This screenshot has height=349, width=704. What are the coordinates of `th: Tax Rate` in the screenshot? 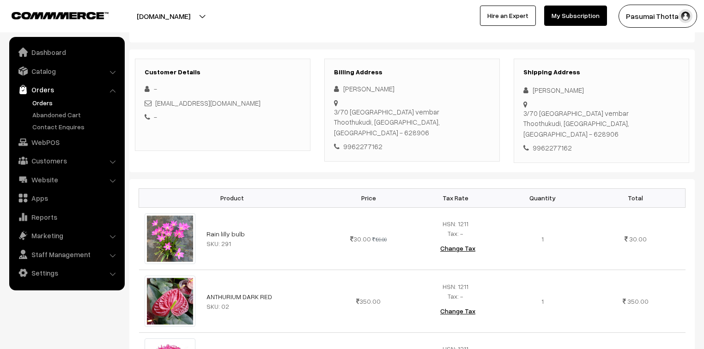 It's located at (456, 198).